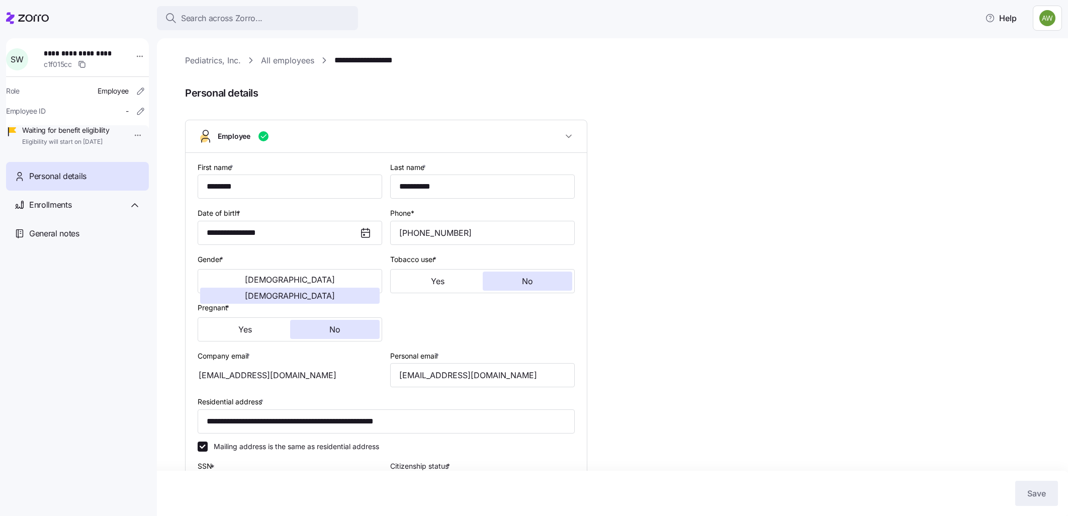  What do you see at coordinates (214, 308) in the screenshot?
I see `label: Pregnant` at bounding box center [214, 308].